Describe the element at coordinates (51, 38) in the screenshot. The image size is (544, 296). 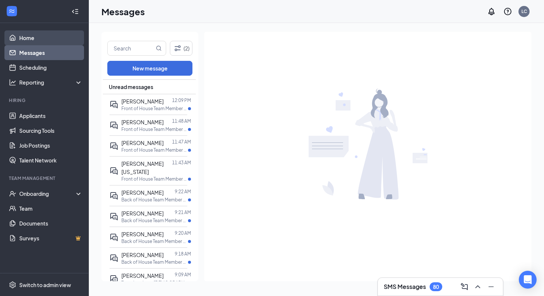
I see `a: Home` at that location.